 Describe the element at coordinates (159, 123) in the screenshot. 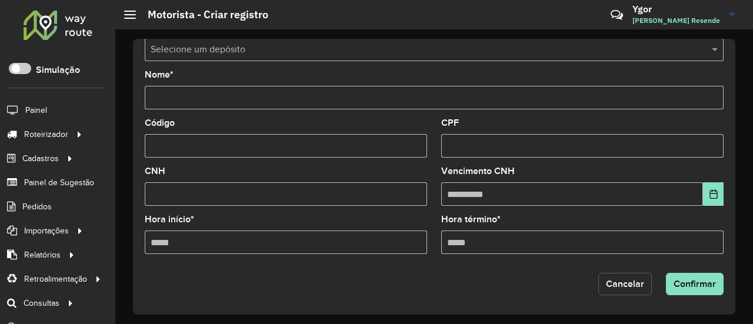

I see `label: Código` at that location.